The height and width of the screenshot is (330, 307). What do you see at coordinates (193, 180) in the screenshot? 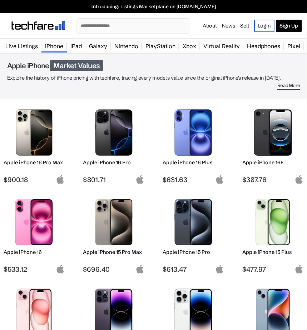
I see `span: $631.63` at bounding box center [193, 180].